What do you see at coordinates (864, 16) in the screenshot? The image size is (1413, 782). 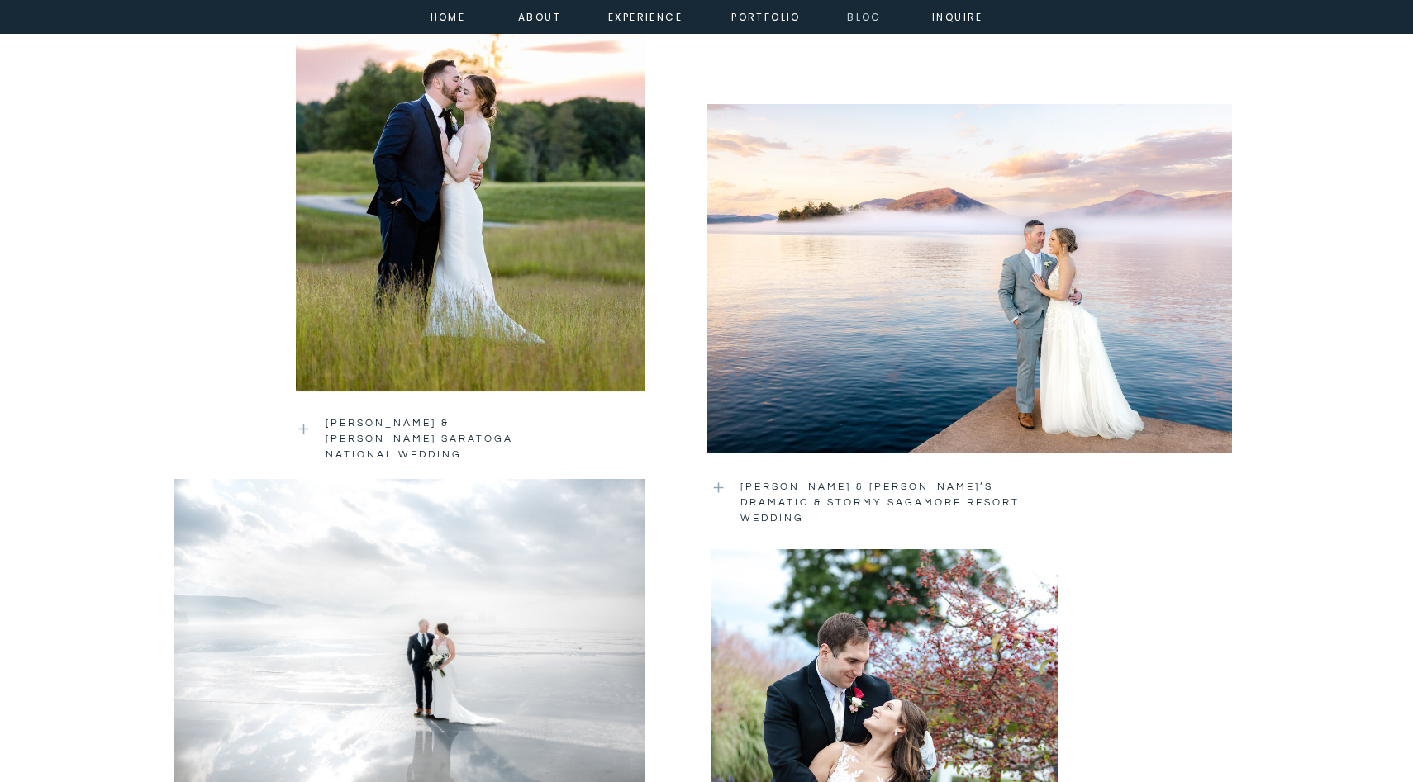 I see `a: Blog` at bounding box center [864, 16].